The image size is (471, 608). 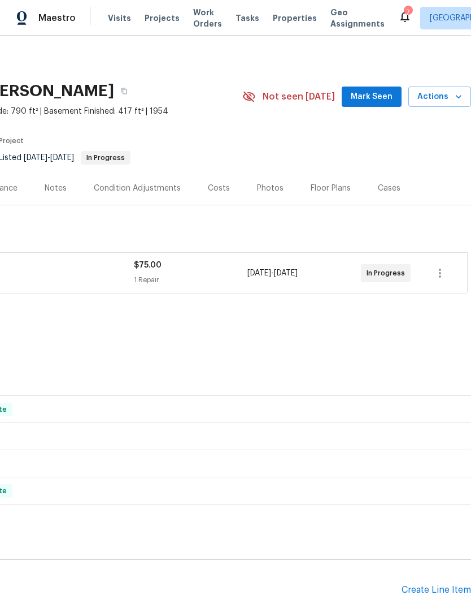 What do you see at coordinates (389, 188) in the screenshot?
I see `div: Cases` at bounding box center [389, 188].